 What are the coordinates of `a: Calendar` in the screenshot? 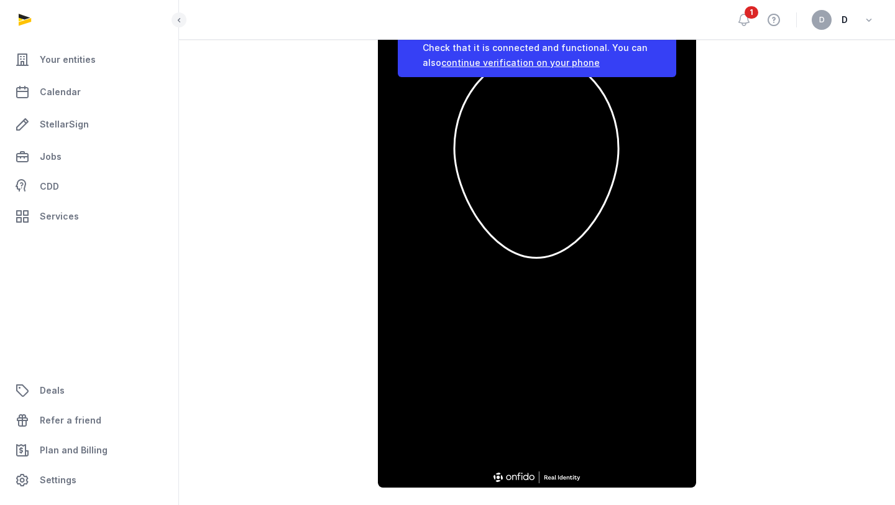 It's located at (89, 92).